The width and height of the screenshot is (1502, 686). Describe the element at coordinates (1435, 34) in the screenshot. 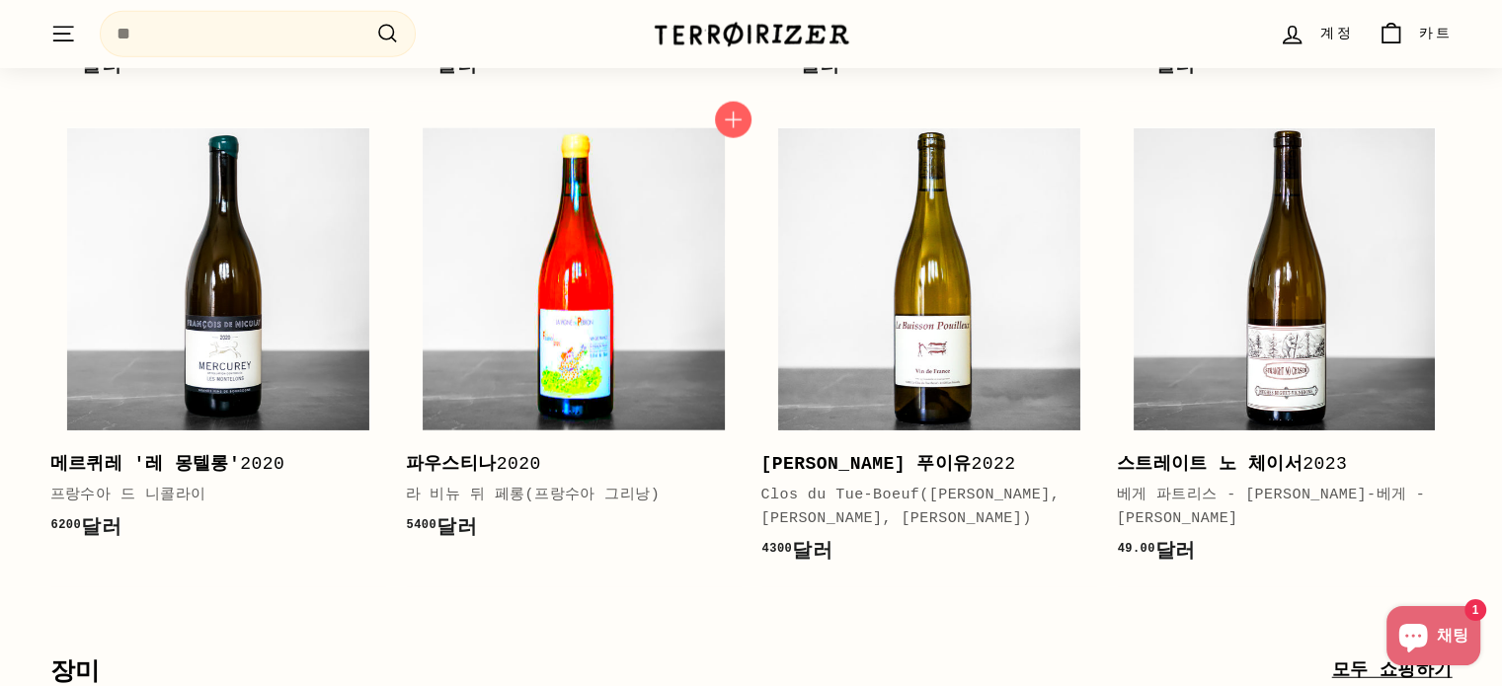

I see `font: 카트` at that location.